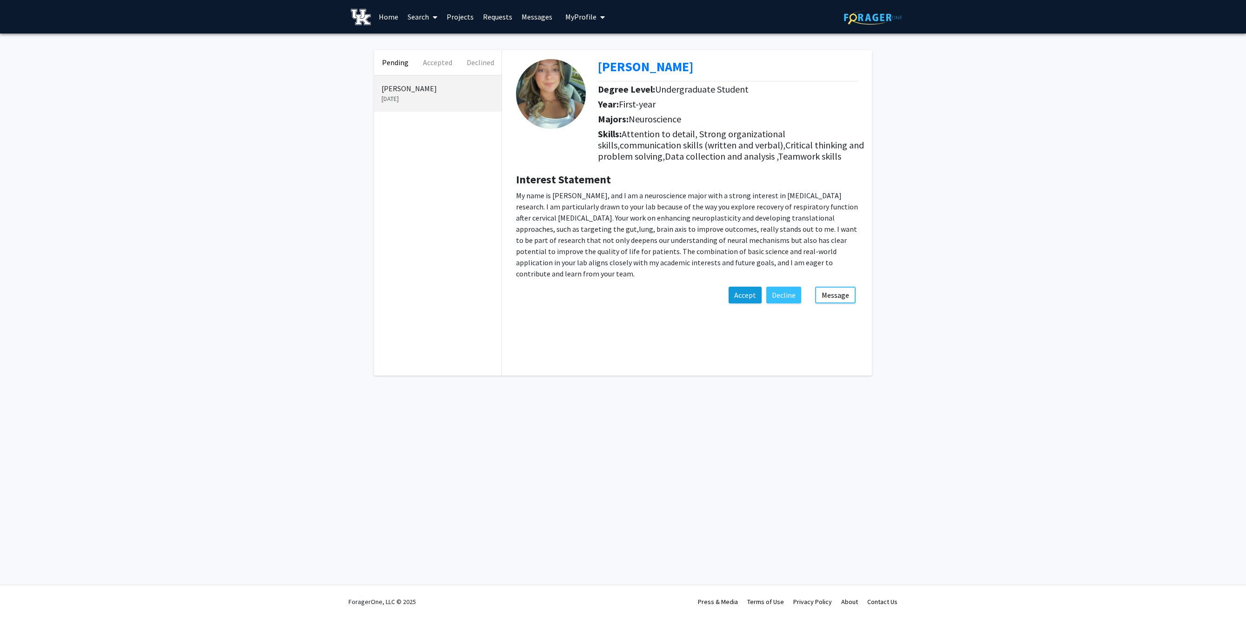 This screenshot has height=618, width=1246. Describe the element at coordinates (497, 17) in the screenshot. I see `a: Requests` at that location.